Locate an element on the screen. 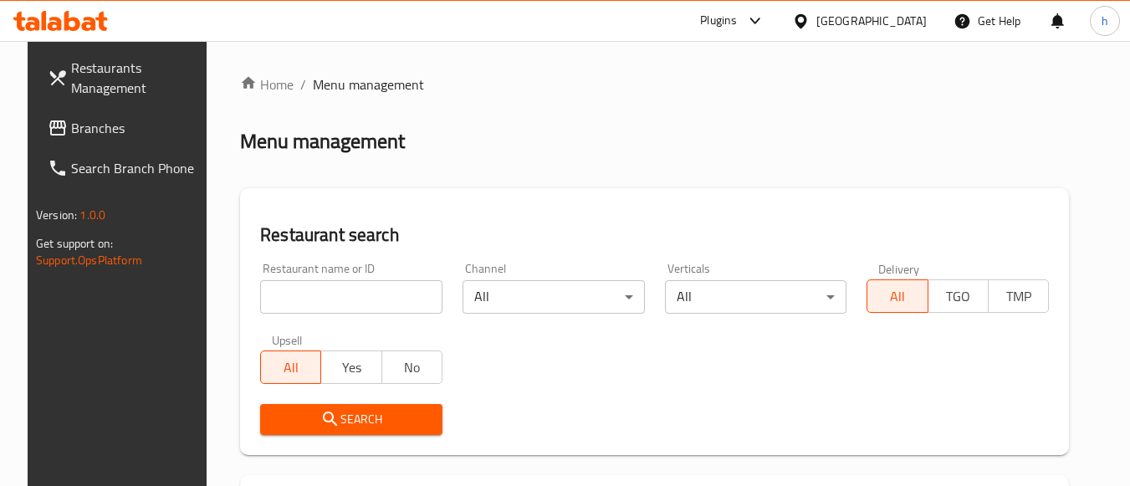  span: Menu management is located at coordinates (368, 84).